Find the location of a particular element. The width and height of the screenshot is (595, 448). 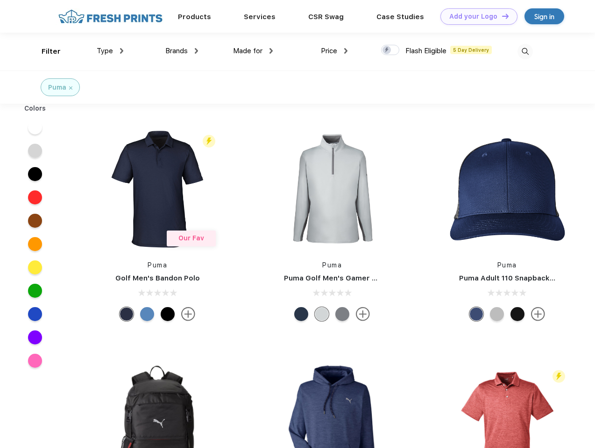

div: Puma Black is located at coordinates (168, 314).